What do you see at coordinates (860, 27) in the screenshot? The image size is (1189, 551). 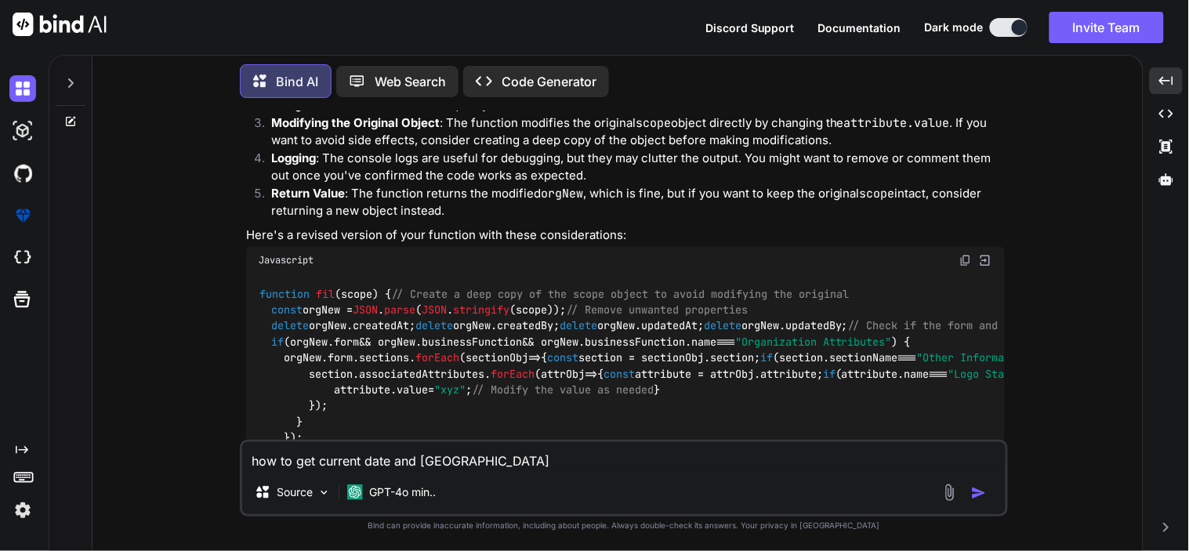 I see `button: Documentation` at bounding box center [860, 27].